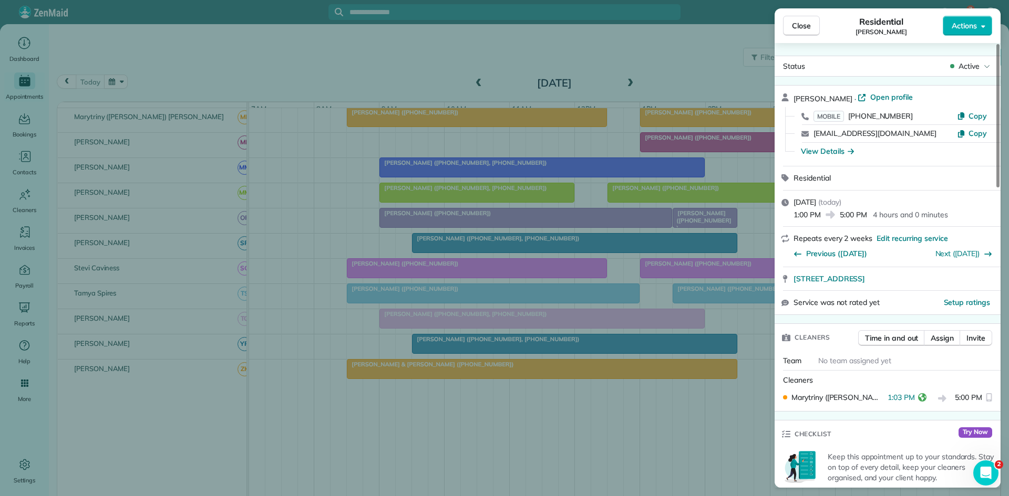  I want to click on span: No team assigned yet, so click(854, 361).